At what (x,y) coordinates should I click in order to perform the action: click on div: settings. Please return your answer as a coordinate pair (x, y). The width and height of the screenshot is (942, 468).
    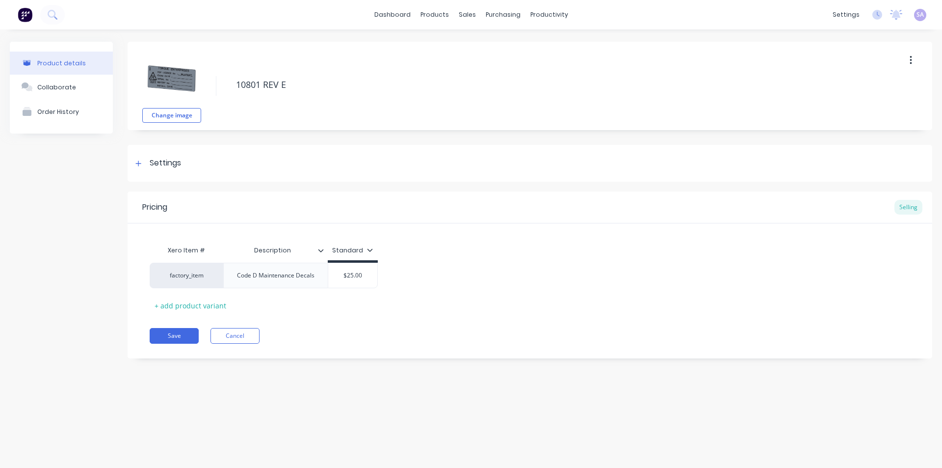
    Looking at the image, I should click on (846, 15).